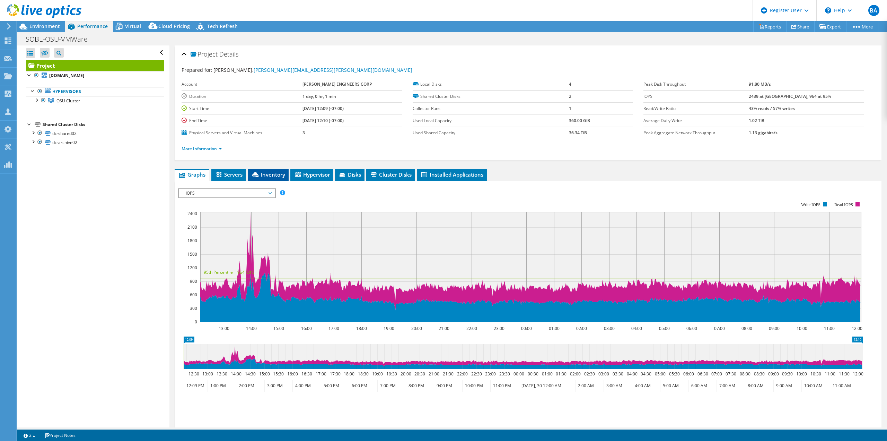  What do you see at coordinates (319, 96) in the screenshot?
I see `b: 1 day, 0 hr, 1 min` at bounding box center [319, 96].